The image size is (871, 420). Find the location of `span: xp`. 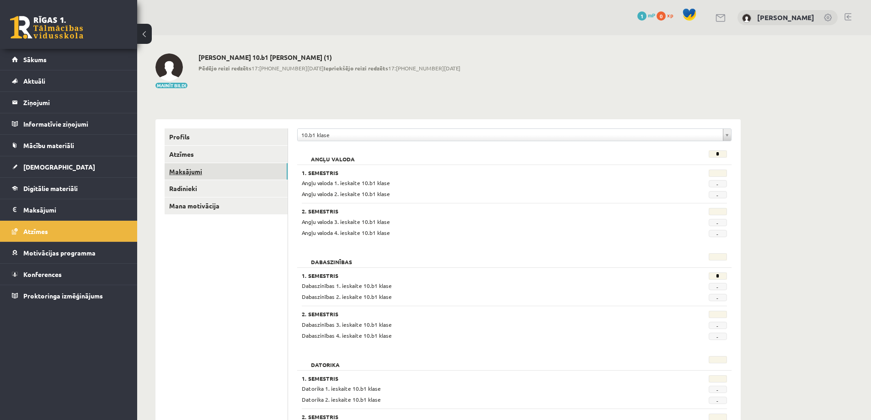

span: xp is located at coordinates (670, 15).